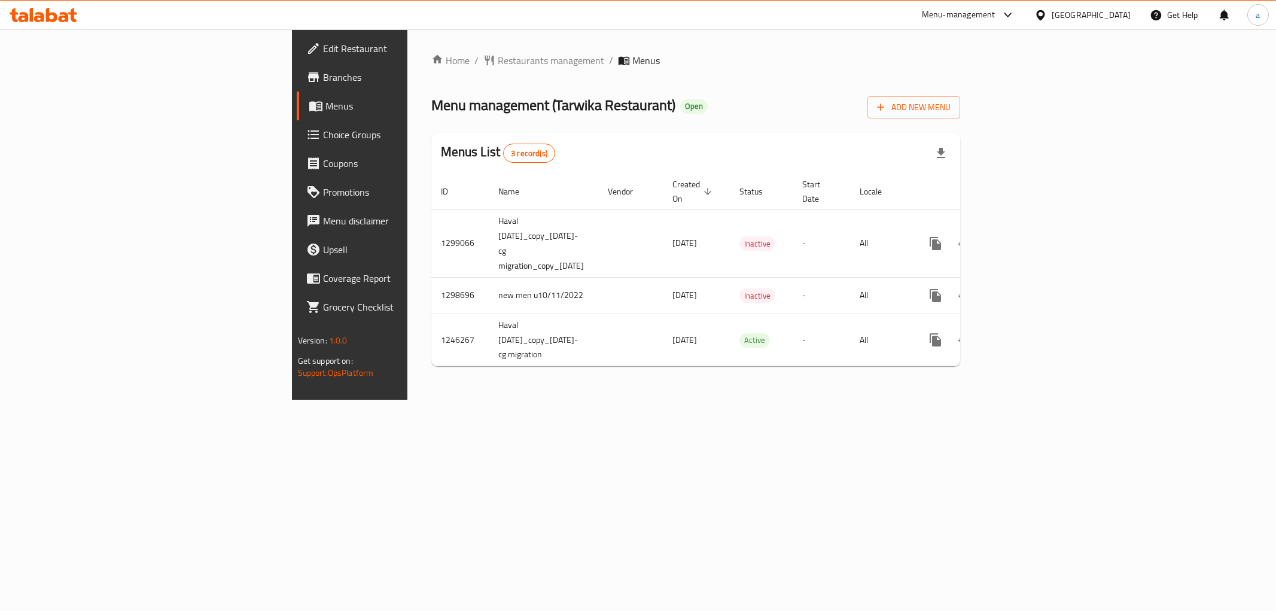  What do you see at coordinates (553, 105) in the screenshot?
I see `span: Menu management ( Tarwika Restaurant )` at bounding box center [553, 105].